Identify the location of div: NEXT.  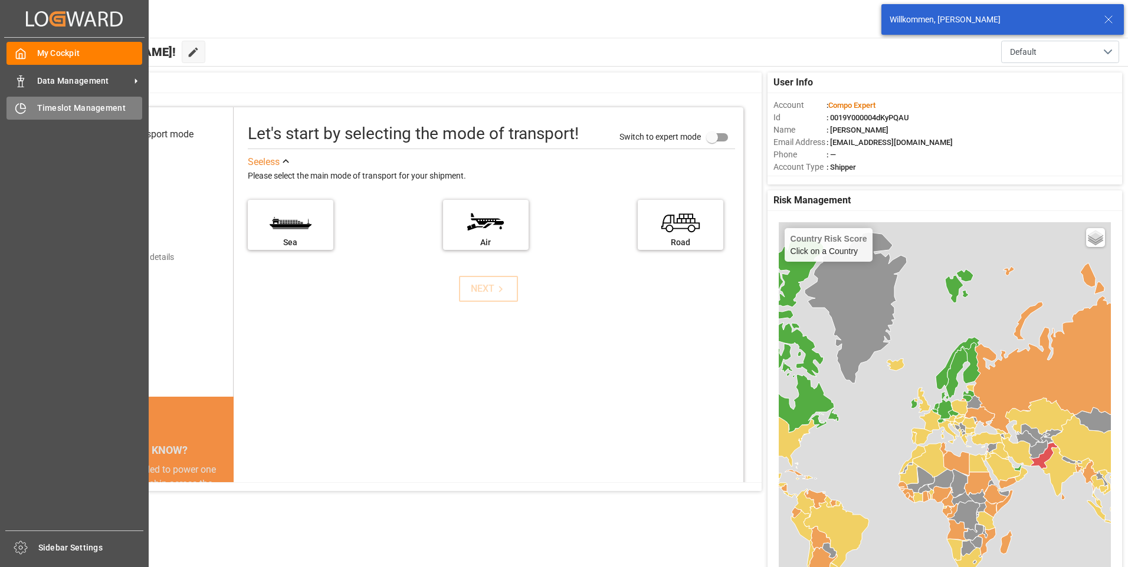
(488, 289).